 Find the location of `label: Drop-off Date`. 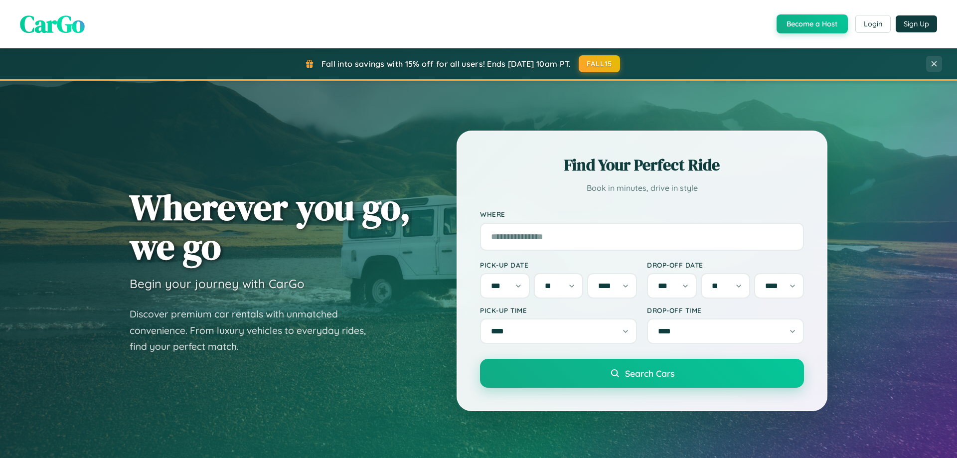

label: Drop-off Date is located at coordinates (725, 265).